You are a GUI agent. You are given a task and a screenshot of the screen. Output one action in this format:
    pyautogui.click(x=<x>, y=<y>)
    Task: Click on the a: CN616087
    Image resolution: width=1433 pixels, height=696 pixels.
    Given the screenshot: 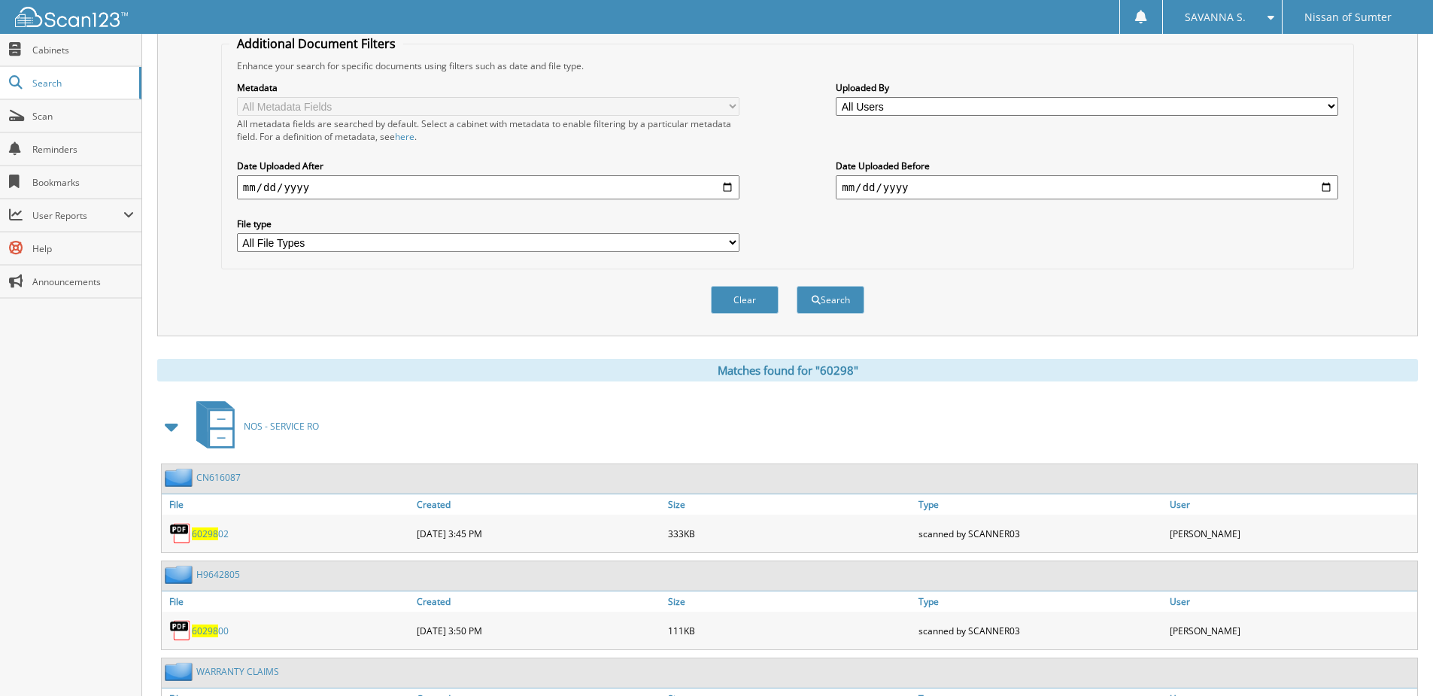 What is the action you would take?
    pyautogui.click(x=218, y=477)
    